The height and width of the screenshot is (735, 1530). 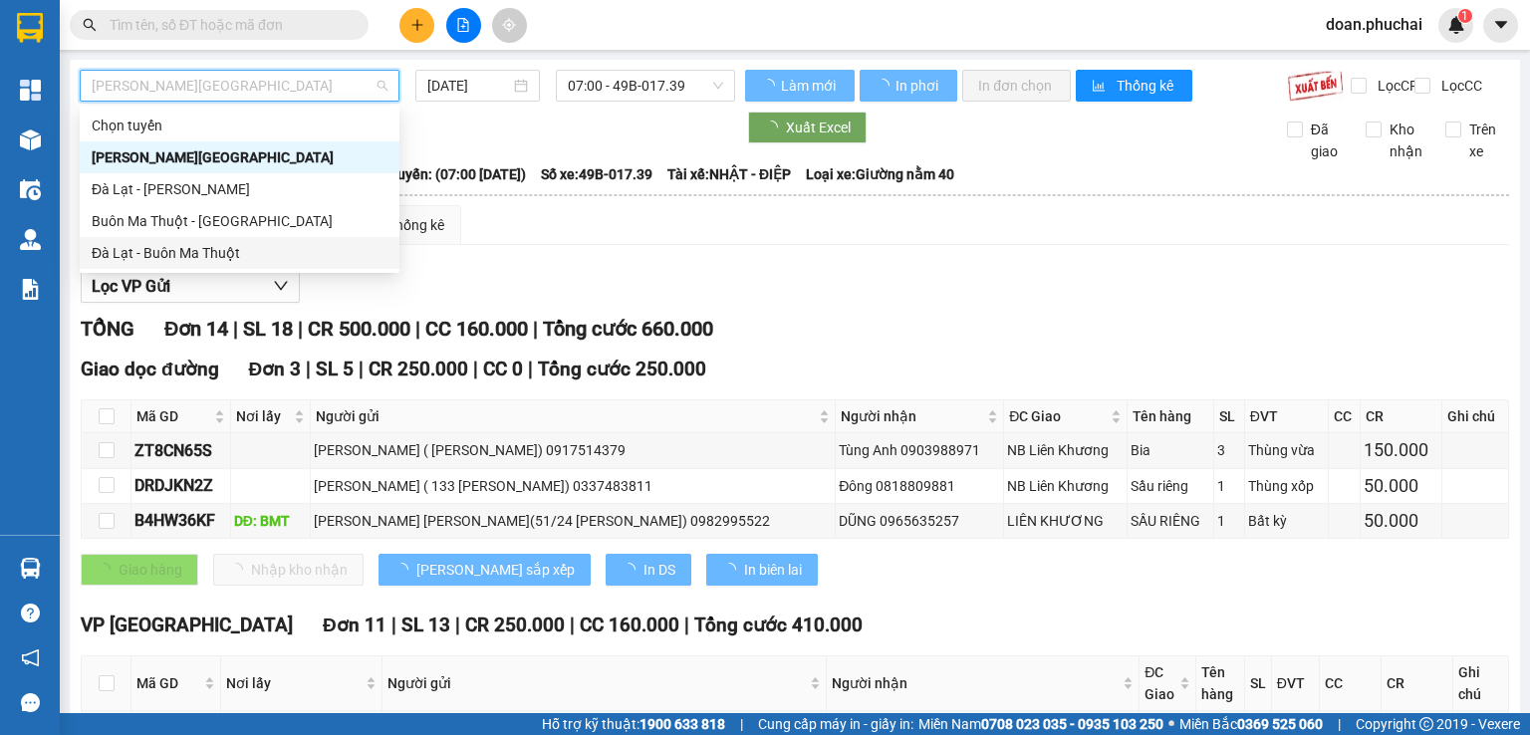 I want to click on span: In DS, so click(x=659, y=570).